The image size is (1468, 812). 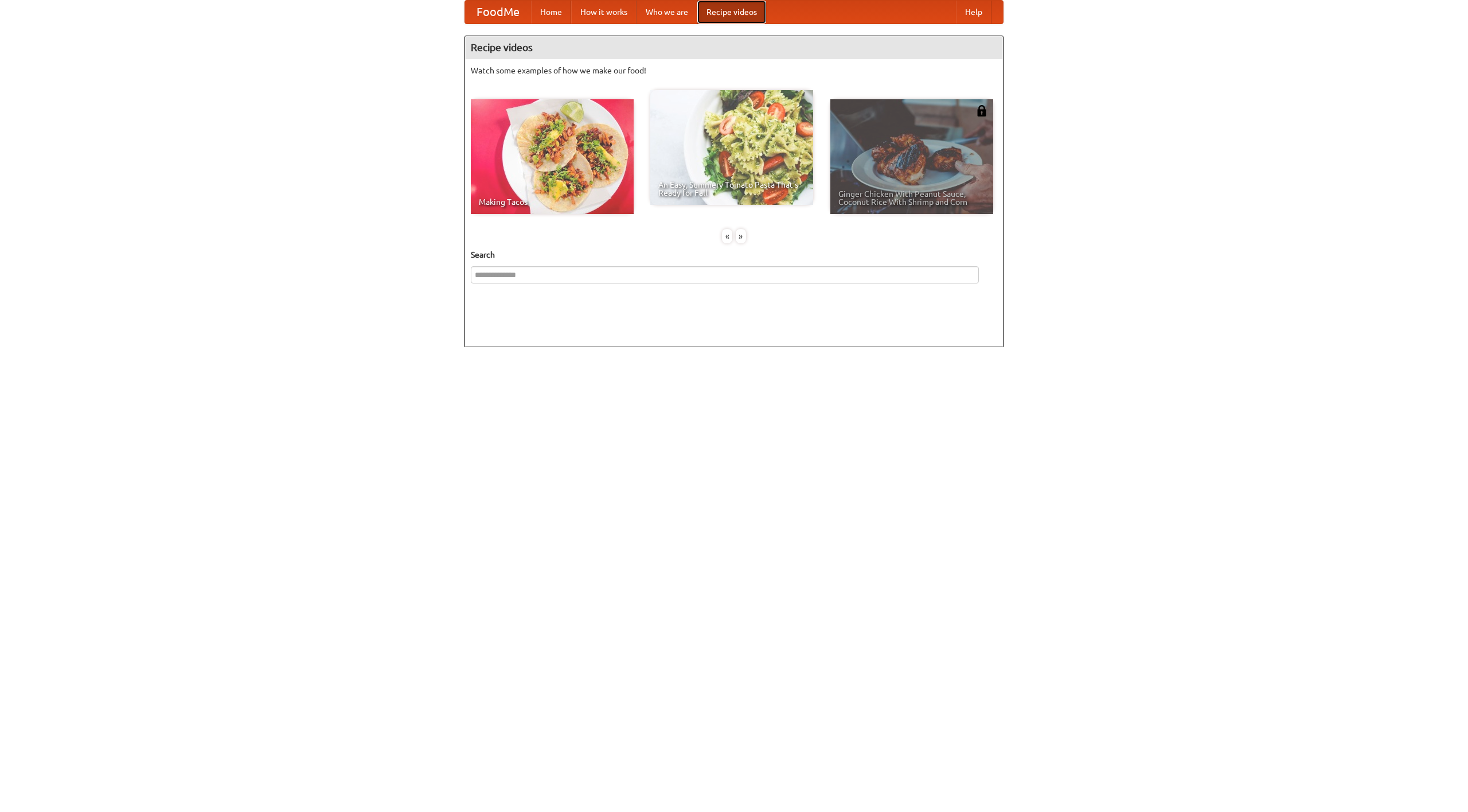 What do you see at coordinates (552, 202) in the screenshot?
I see `span: Making Tacos` at bounding box center [552, 202].